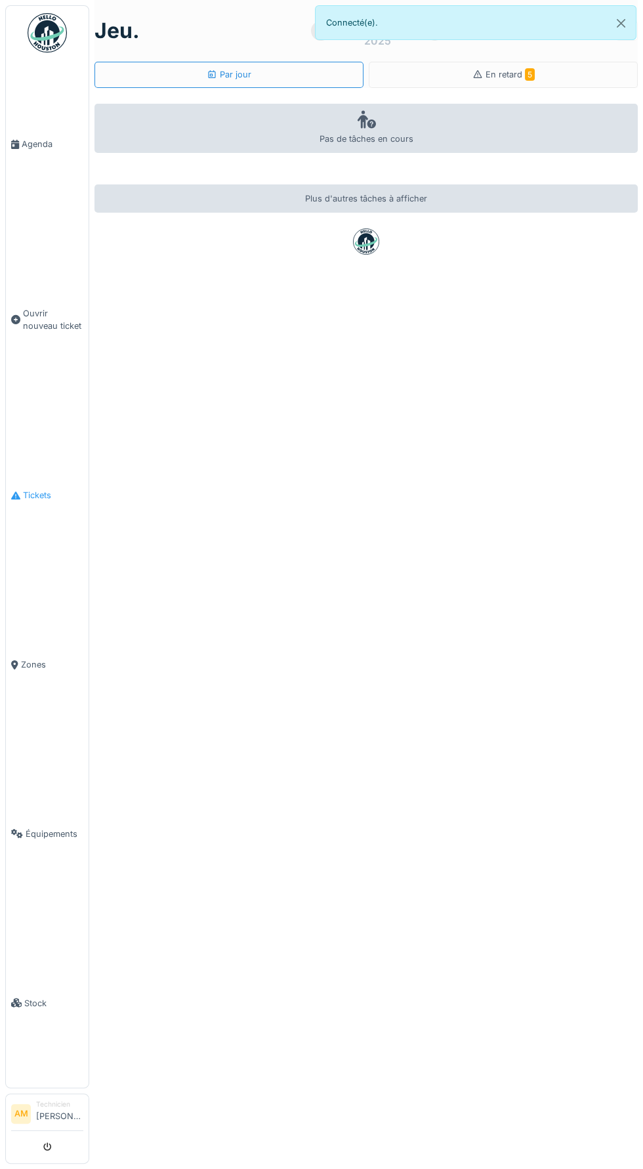 The image size is (643, 1169). I want to click on span: En retard, so click(510, 74).